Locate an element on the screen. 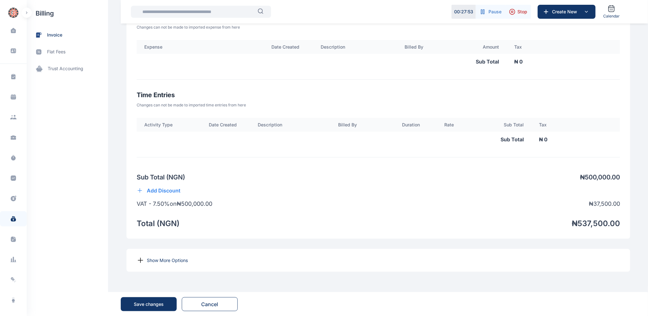  span: Stop is located at coordinates (522, 12).